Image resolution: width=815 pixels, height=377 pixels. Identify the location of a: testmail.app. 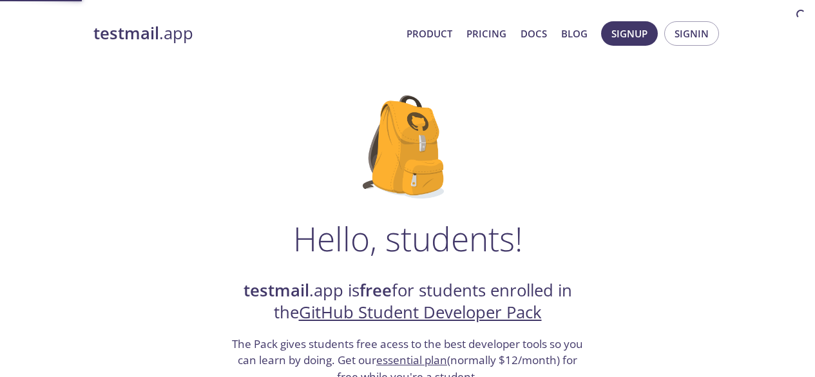
(245, 34).